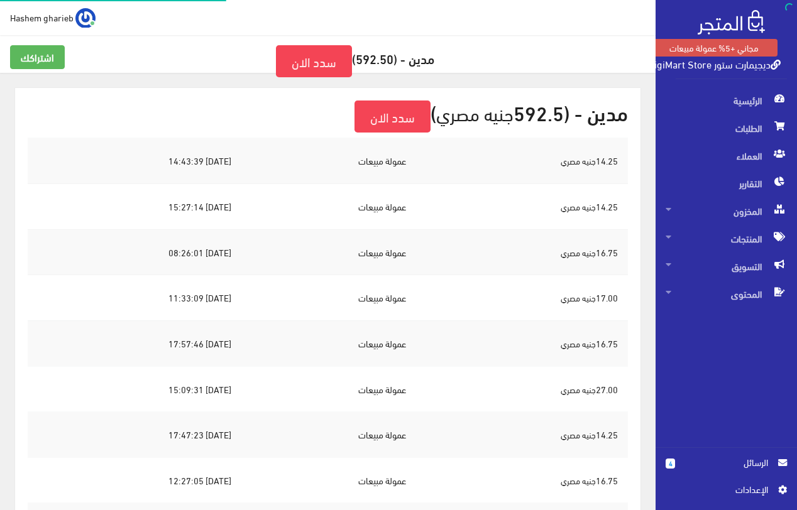 This screenshot has width=797, height=510. What do you see at coordinates (726, 211) in the screenshot?
I see `a: المخزون` at bounding box center [726, 211].